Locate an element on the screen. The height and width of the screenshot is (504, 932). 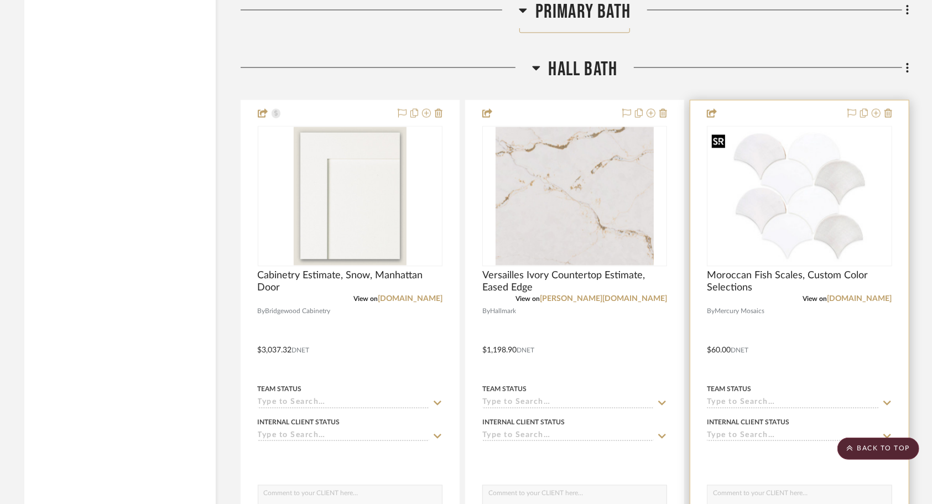
span: Hallmark is located at coordinates (503, 311).